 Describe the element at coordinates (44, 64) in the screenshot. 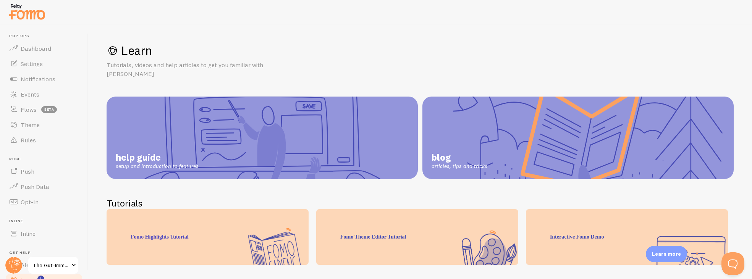

I see `a: Settings` at that location.